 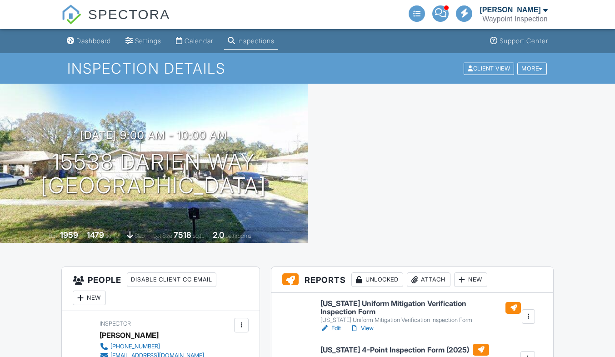 I want to click on div: 2.0, so click(x=218, y=234).